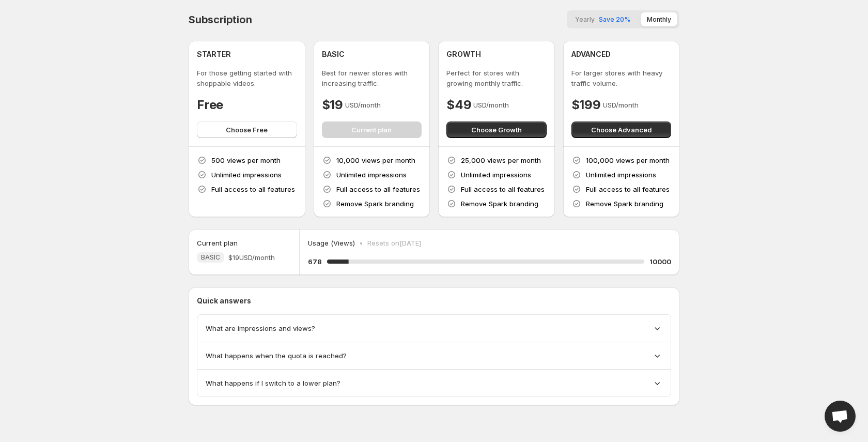  Describe the element at coordinates (273, 383) in the screenshot. I see `span: What happens if I switch to a lower plan?` at that location.